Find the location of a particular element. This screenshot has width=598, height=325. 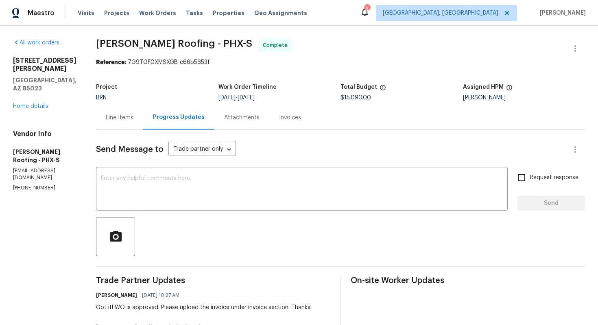

h5: Work Order Timeline is located at coordinates (247, 87).